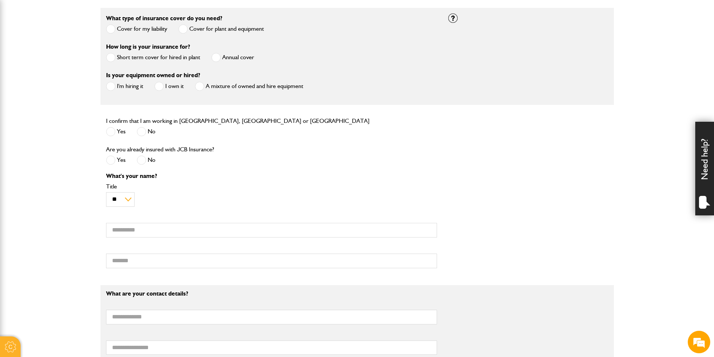 The height and width of the screenshot is (357, 714). Describe the element at coordinates (119, 236) in the screenshot. I see `em: Start Chat` at that location.